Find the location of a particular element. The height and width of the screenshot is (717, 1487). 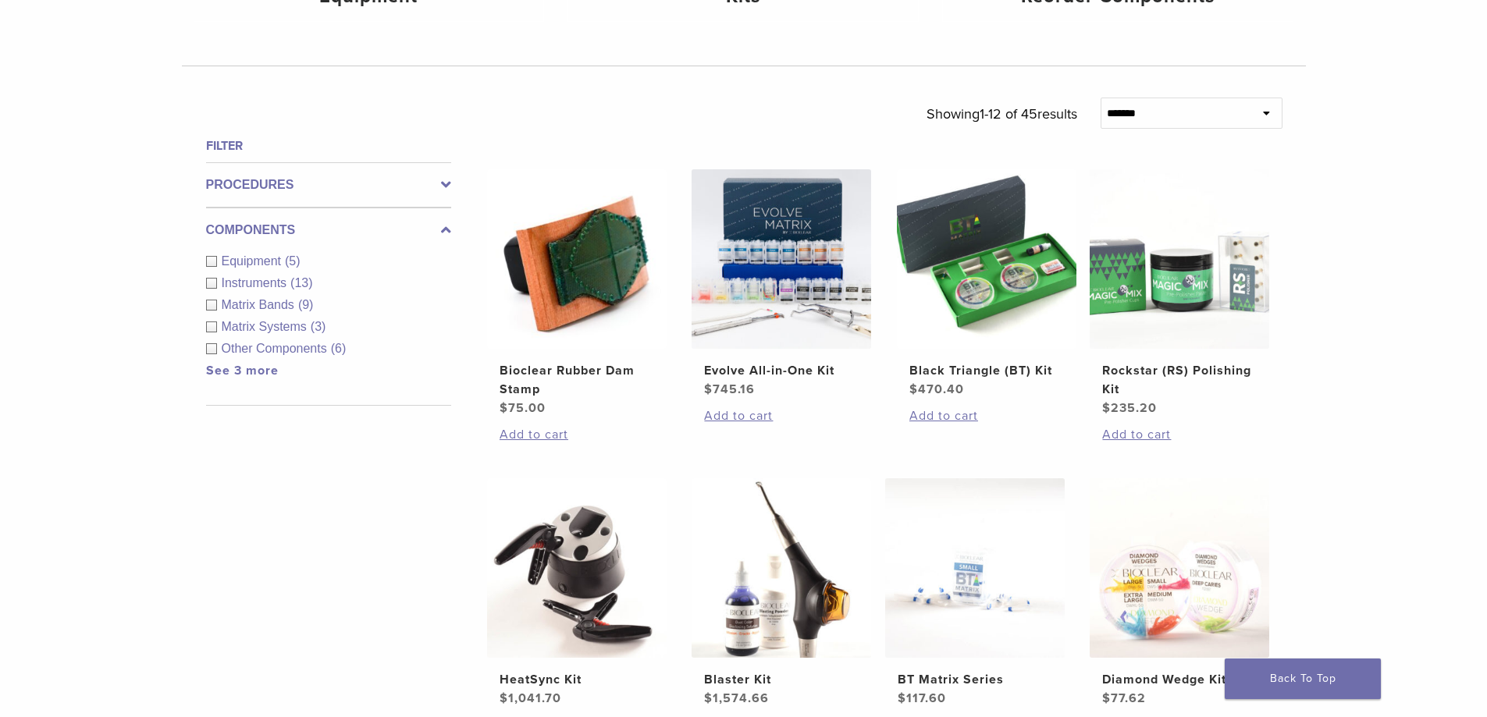

h2: HeatSync Kit is located at coordinates (577, 680).